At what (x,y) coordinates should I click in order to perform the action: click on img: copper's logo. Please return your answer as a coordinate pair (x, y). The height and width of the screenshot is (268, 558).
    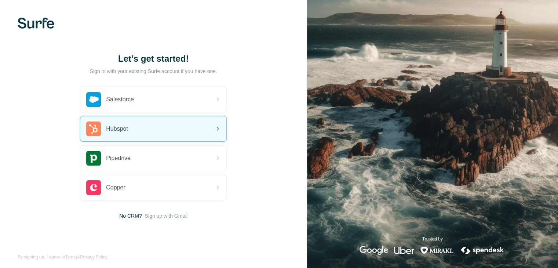
    Looking at the image, I should click on (94, 187).